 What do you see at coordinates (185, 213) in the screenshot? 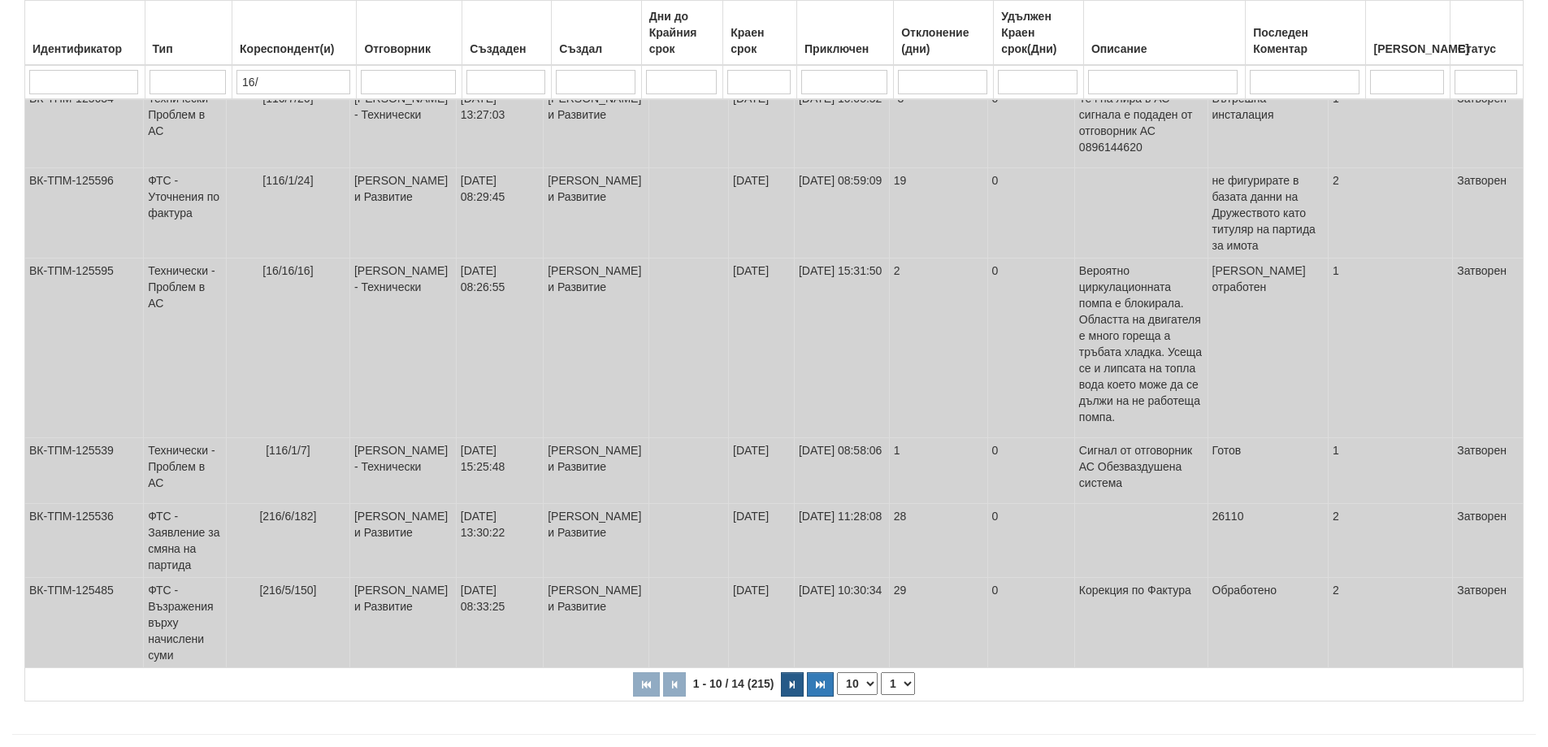
I see `td: ФТС - Уточнения по фактура` at bounding box center [185, 213].